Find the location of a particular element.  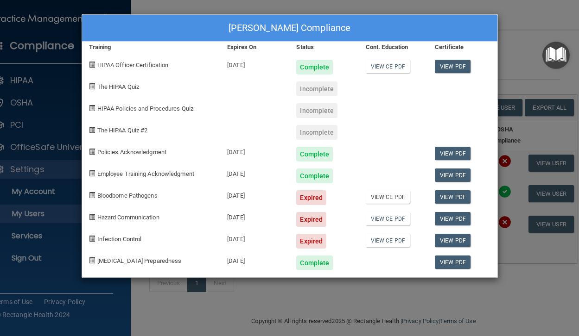

span: Infection Control is located at coordinates (120, 239).